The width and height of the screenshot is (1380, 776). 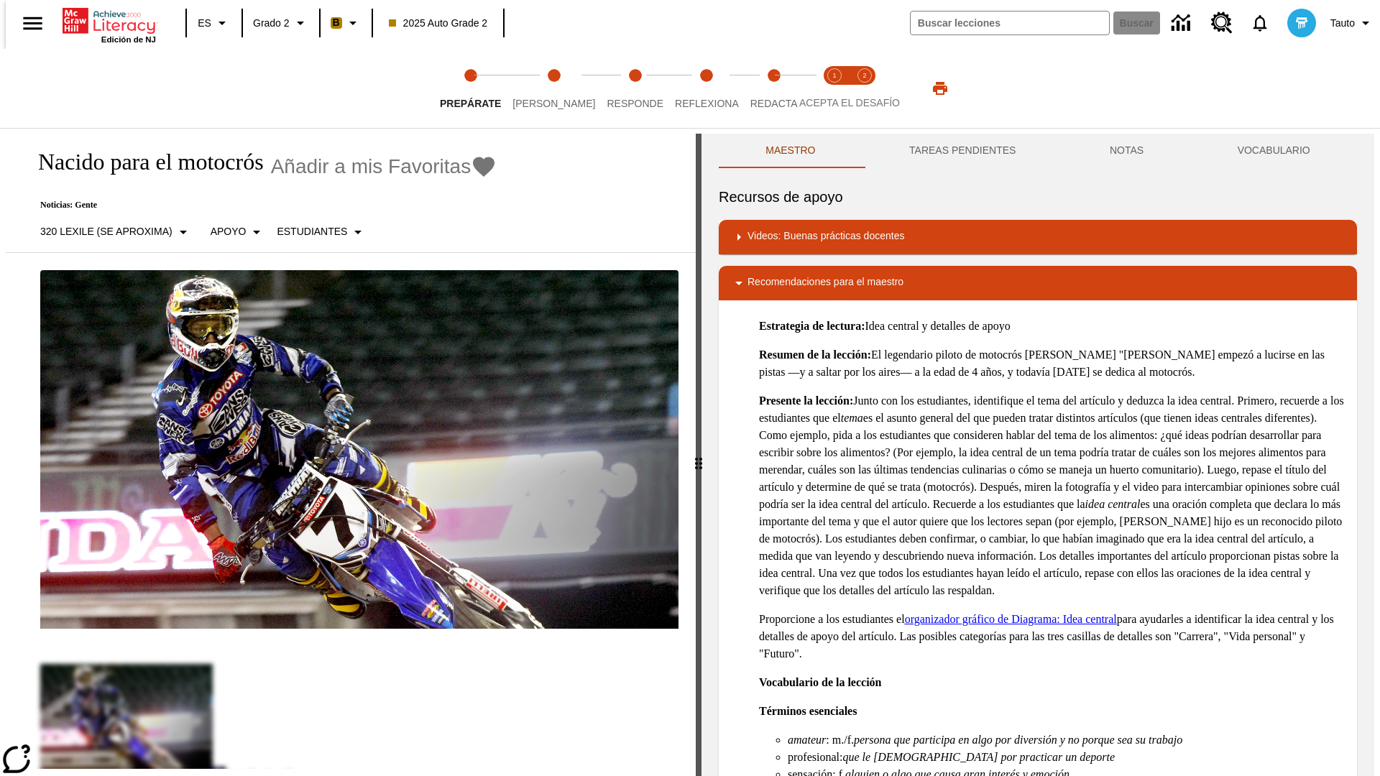 I want to click on text: 2, so click(x=864, y=75).